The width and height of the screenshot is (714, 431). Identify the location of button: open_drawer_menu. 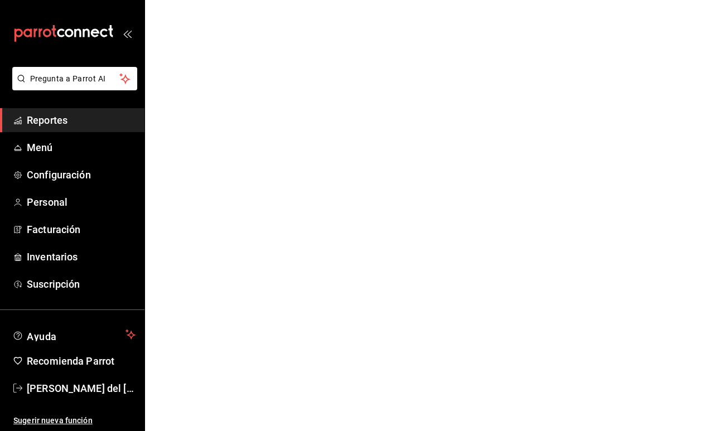
(127, 33).